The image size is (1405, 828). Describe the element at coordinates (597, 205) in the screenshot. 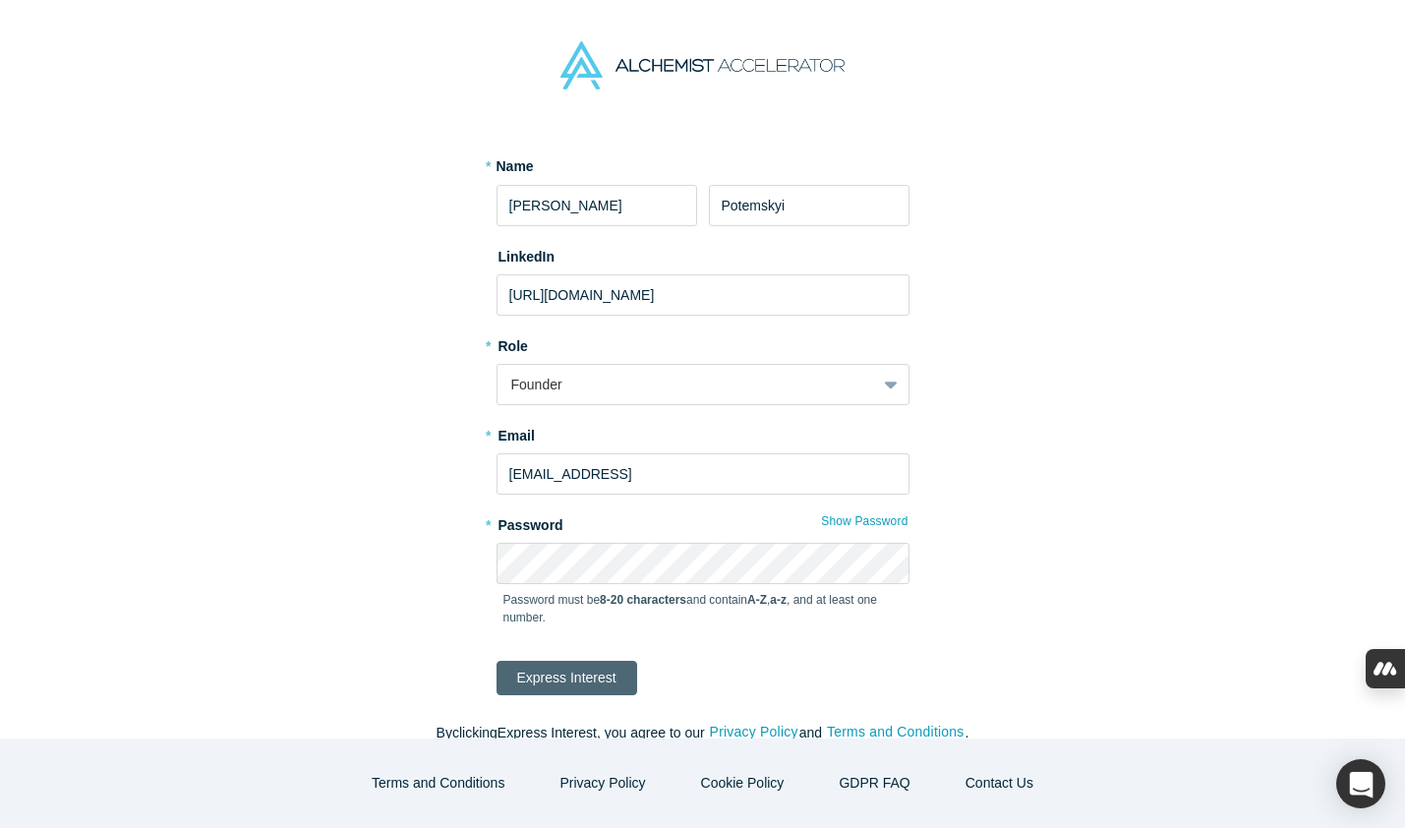

I see `input: First Name` at that location.